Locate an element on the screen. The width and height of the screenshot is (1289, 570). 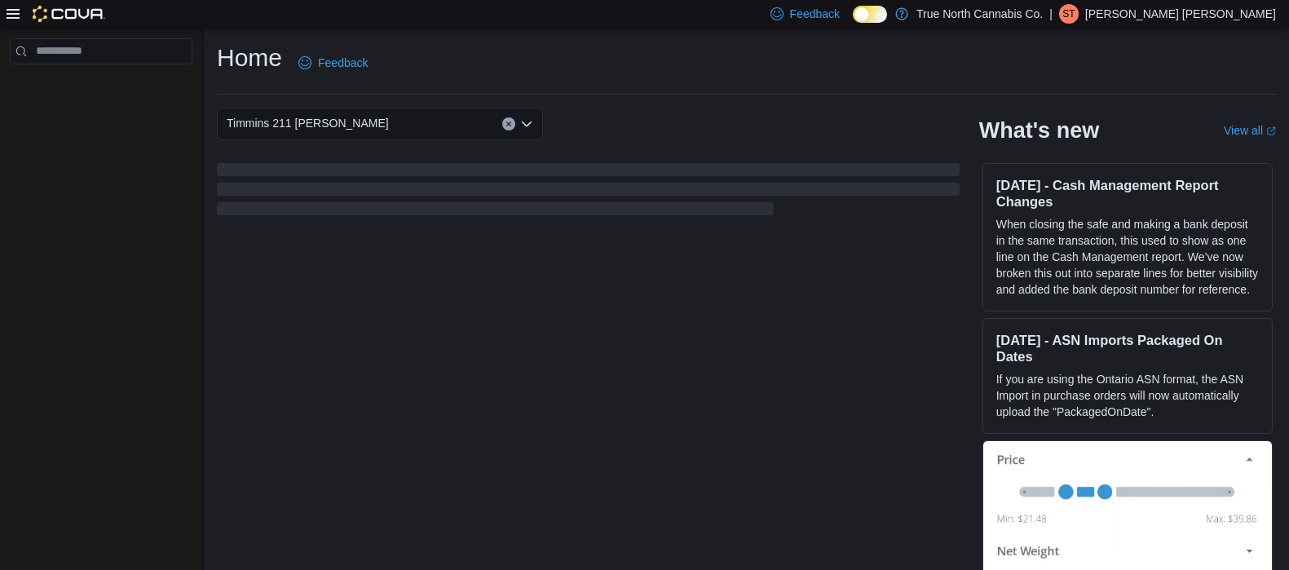
button: Open list of options is located at coordinates (527, 124).